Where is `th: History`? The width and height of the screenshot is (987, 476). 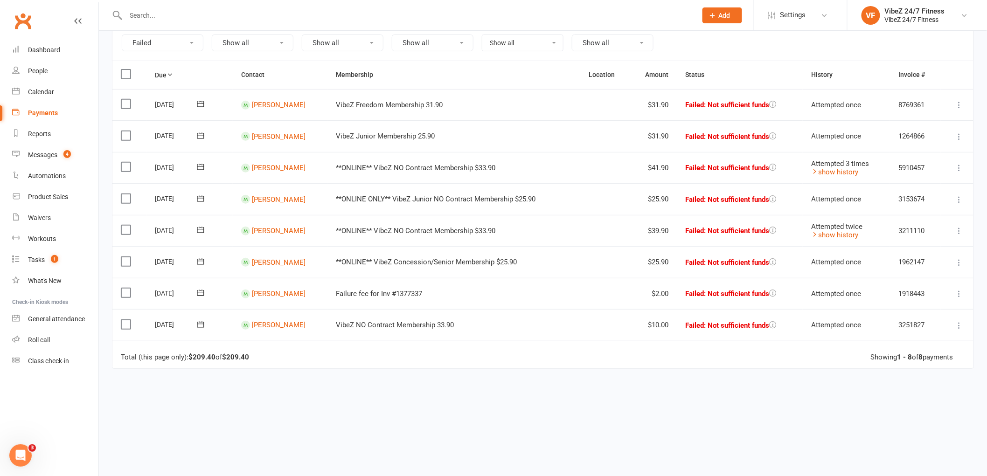
th: History is located at coordinates (846, 75).